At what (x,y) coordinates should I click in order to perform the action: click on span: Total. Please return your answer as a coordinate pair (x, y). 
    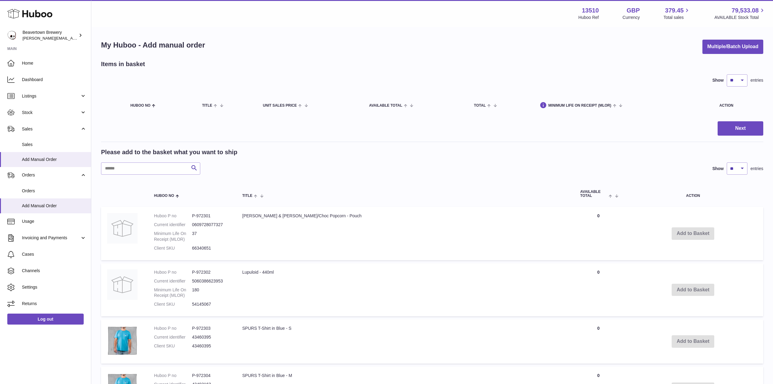
    Looking at the image, I should click on (480, 105).